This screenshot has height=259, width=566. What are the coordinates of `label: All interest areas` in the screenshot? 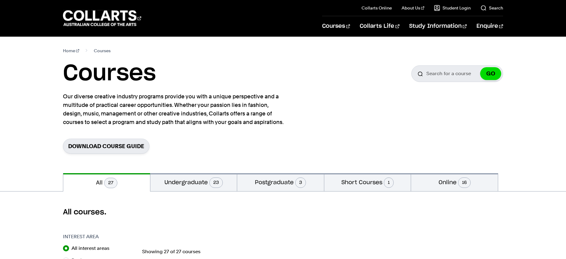 It's located at (93, 248).